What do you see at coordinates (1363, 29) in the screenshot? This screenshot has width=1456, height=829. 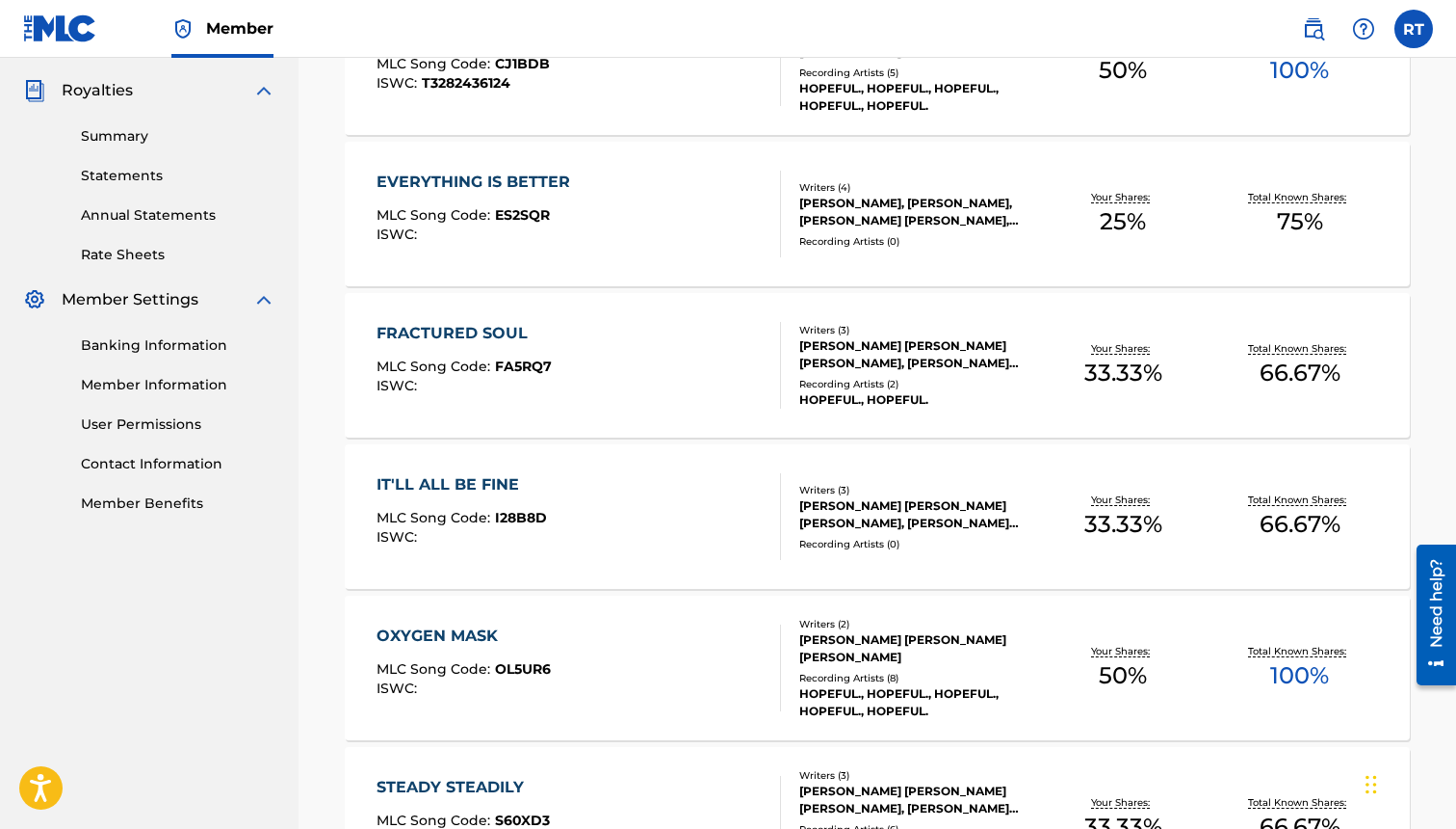 I see `div: Help` at bounding box center [1363, 29].